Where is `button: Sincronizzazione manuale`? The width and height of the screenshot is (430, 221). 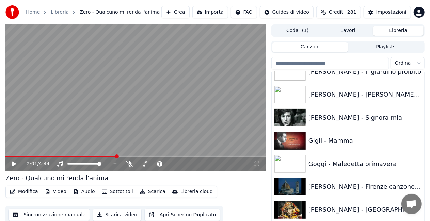
button: Sincronizzazione manuale is located at coordinates (49, 215).